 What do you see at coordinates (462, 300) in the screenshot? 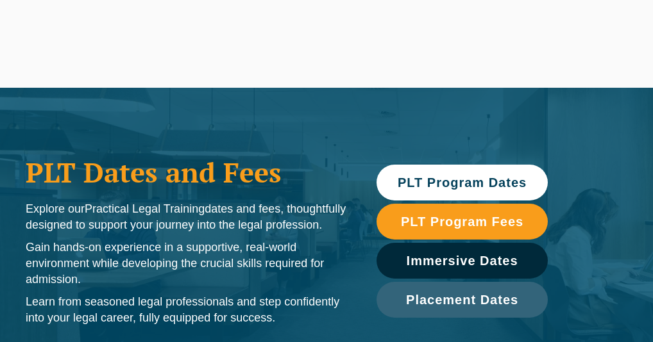
I see `span: Placement Dates` at bounding box center [462, 300].